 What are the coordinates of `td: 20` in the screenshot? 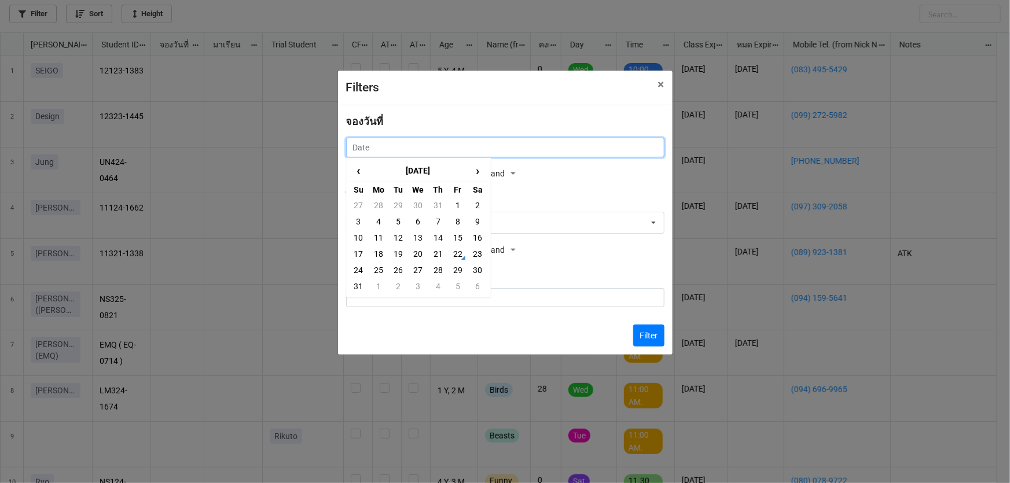 It's located at (418, 254).